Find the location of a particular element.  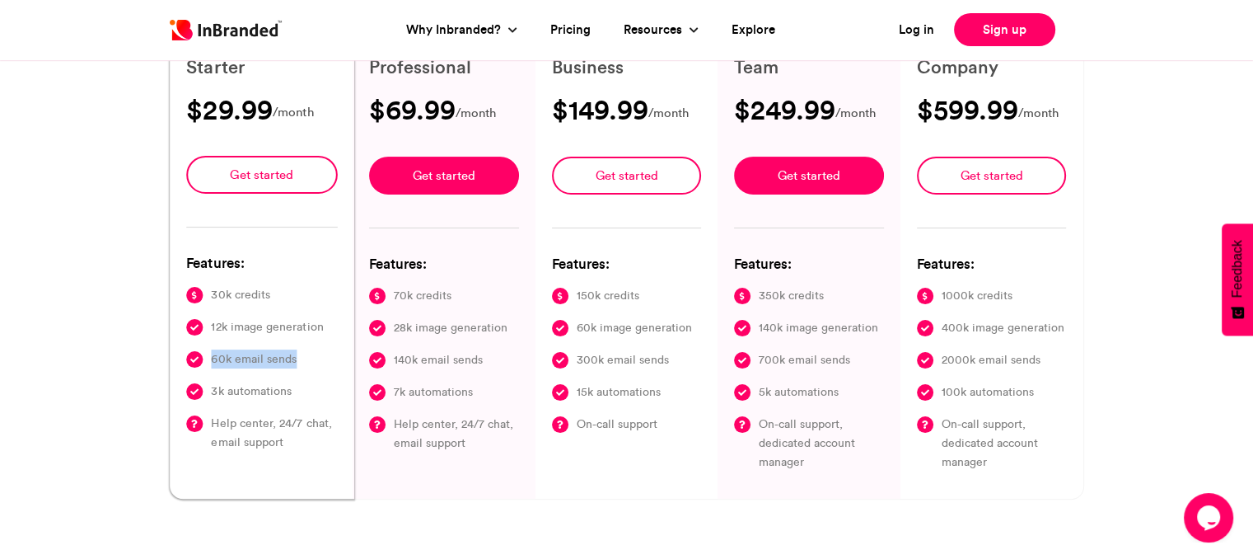

button: Feedback - Show survey is located at coordinates (1238, 279).